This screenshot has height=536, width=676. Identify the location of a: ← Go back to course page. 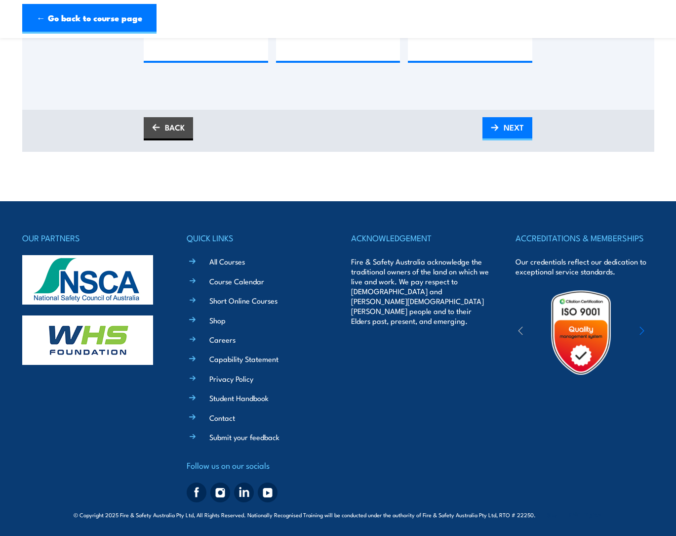
(89, 19).